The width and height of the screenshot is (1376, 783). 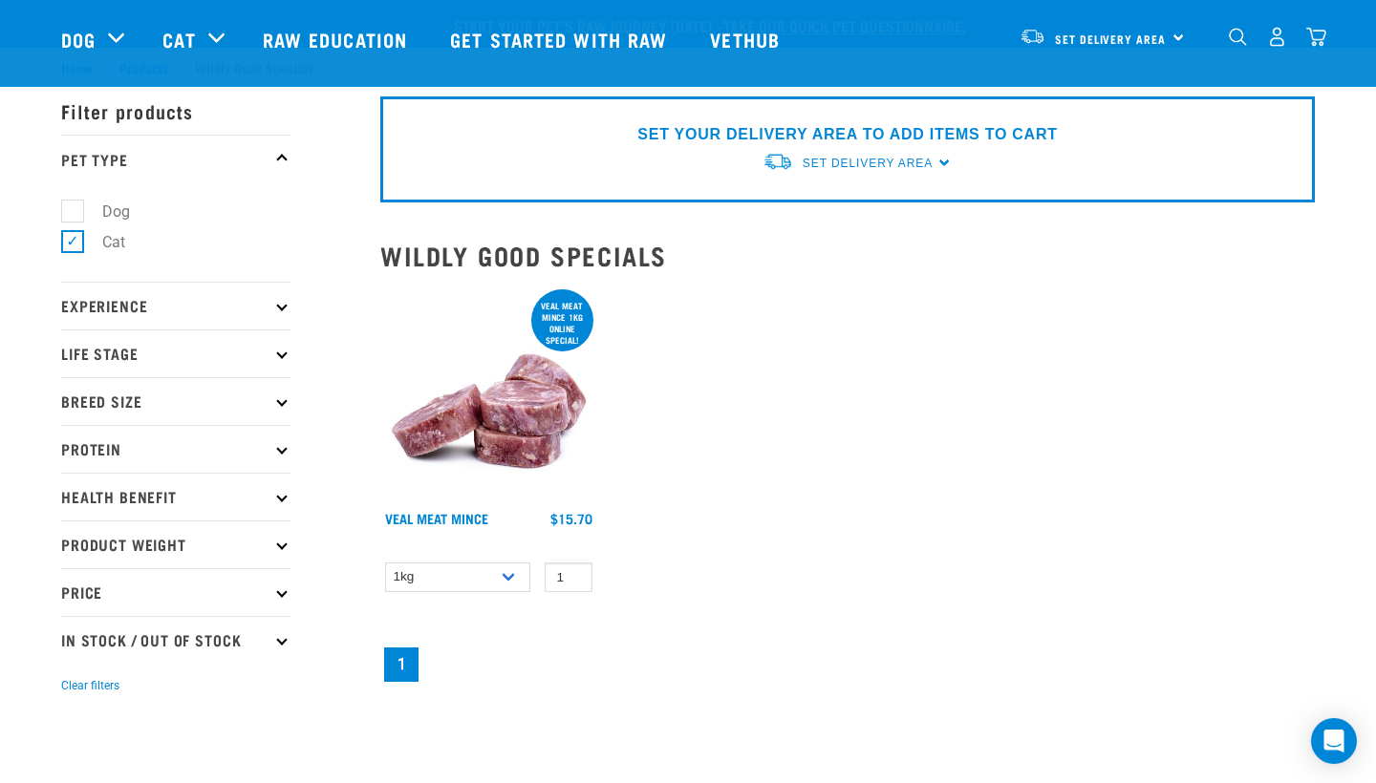 What do you see at coordinates (847, 255) in the screenshot?
I see `h2: Wildly Good Specials` at bounding box center [847, 255].